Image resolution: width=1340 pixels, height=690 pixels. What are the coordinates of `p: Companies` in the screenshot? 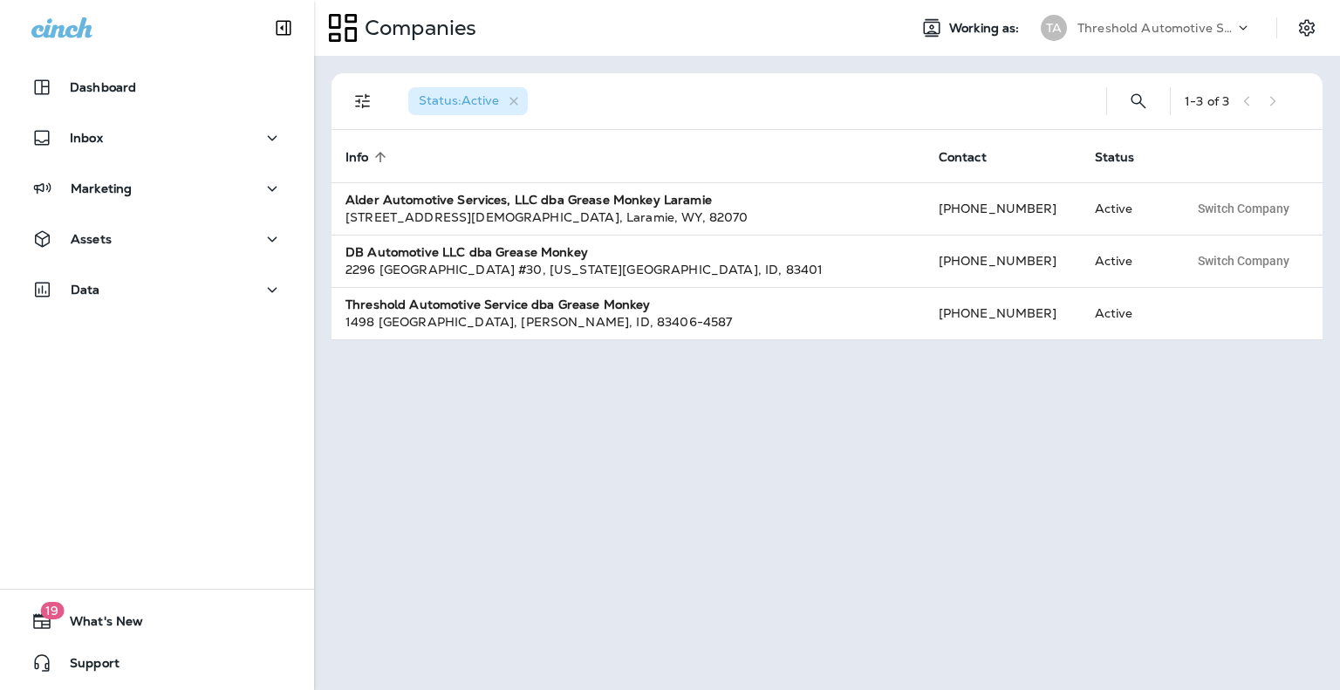 It's located at (417, 28).